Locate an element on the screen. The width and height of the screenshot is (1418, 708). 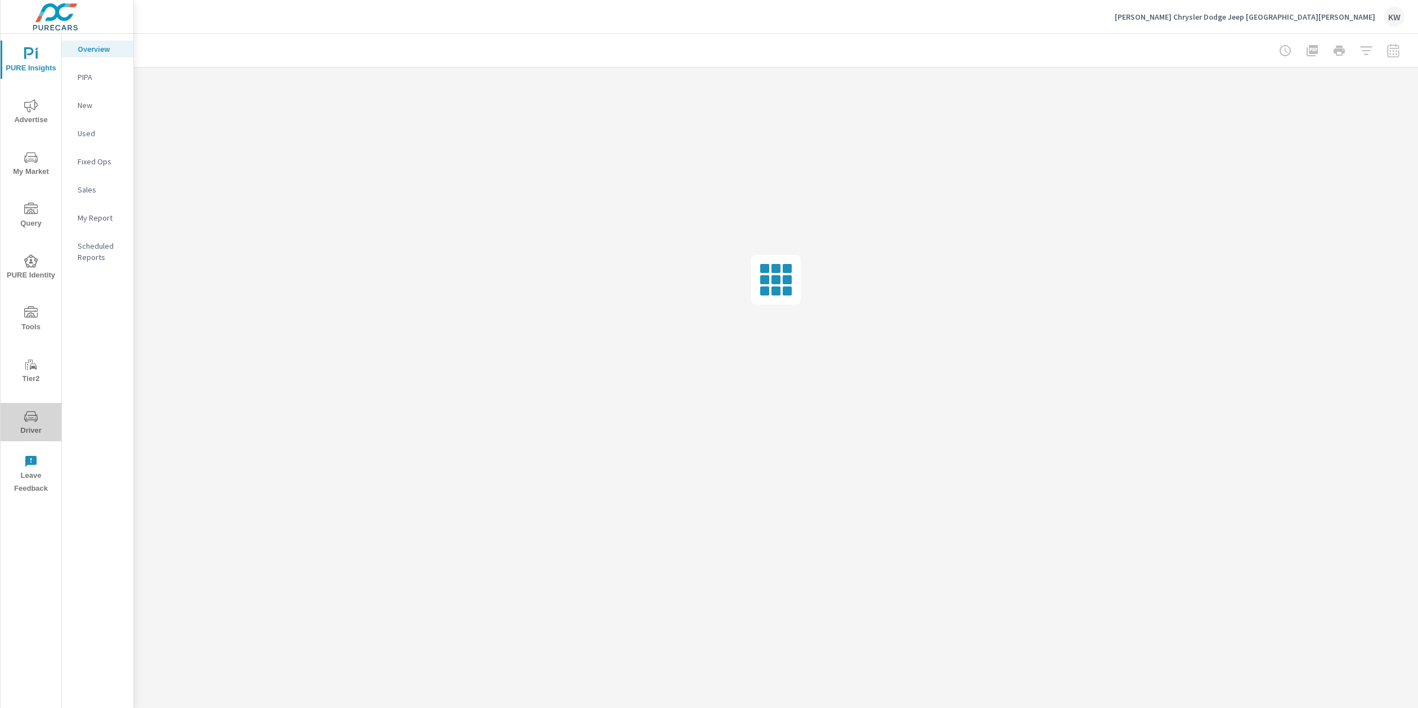
span: Tools is located at coordinates (31, 320).